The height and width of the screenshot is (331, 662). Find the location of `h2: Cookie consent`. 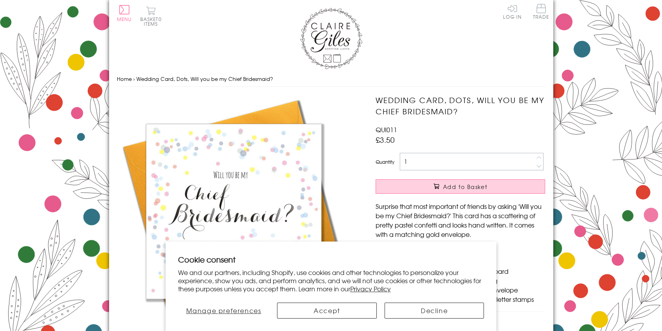

h2: Cookie consent is located at coordinates (331, 260).